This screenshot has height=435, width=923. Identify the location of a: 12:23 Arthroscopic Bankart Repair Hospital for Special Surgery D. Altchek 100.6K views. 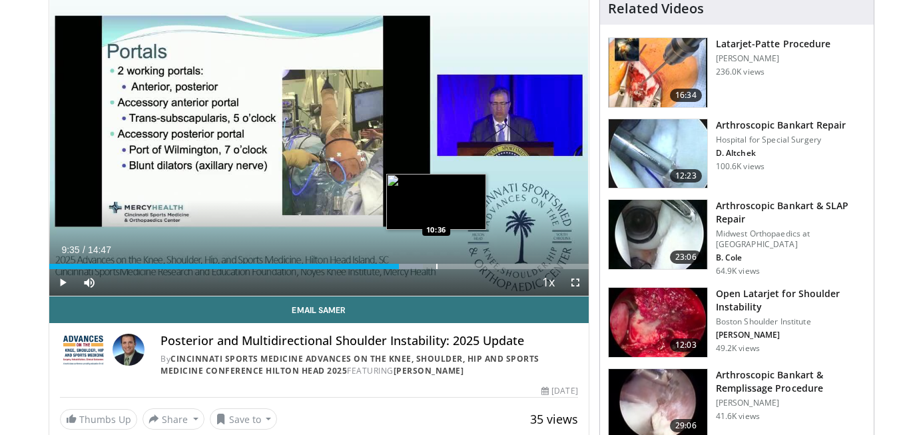
(736, 154).